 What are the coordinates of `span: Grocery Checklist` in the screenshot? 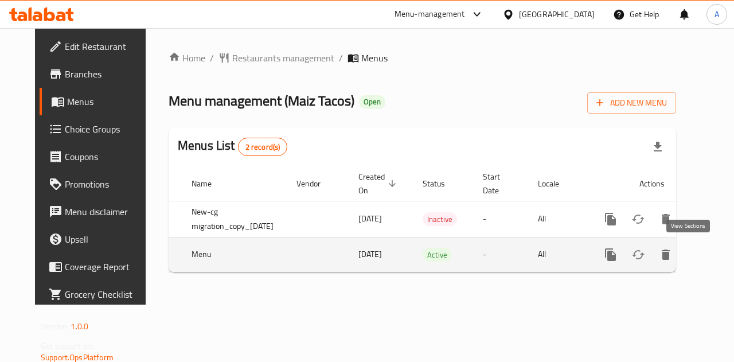 It's located at (107, 294).